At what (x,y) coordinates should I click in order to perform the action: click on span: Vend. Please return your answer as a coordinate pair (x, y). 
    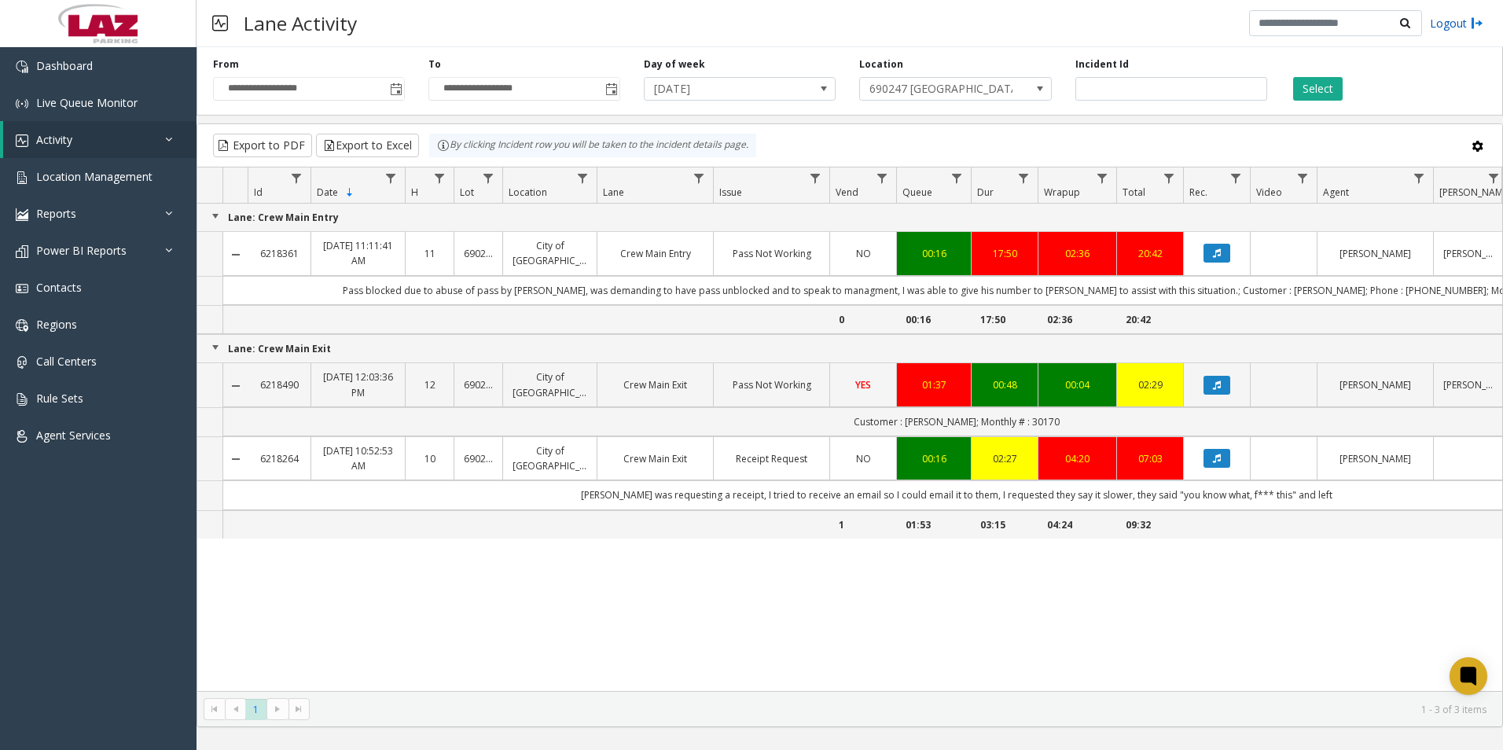
    Looking at the image, I should click on (847, 192).